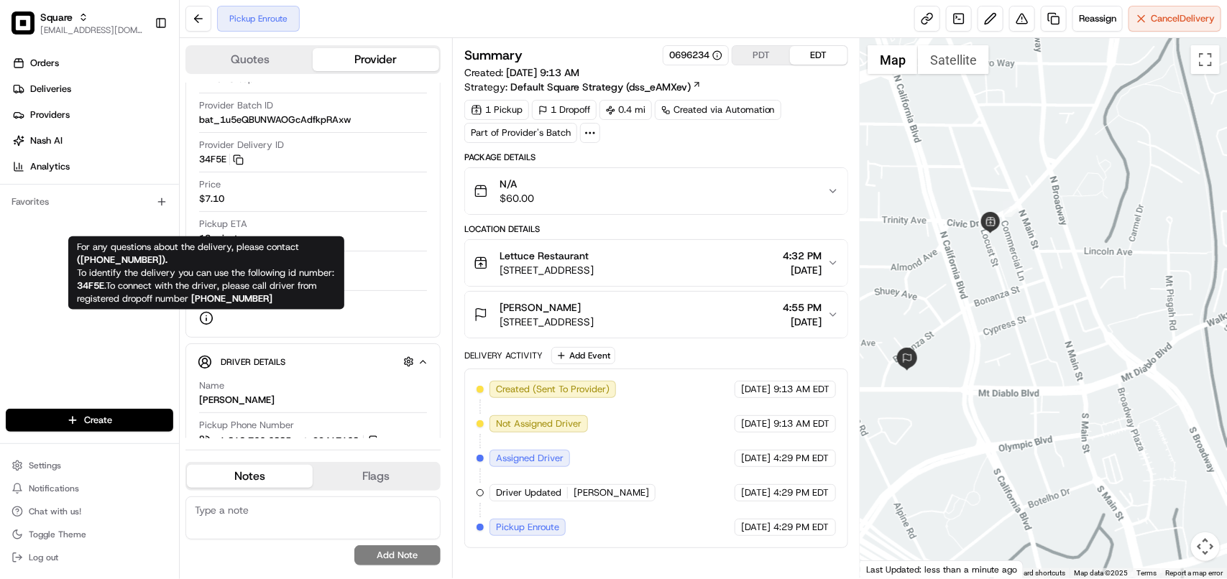 This screenshot has width=1227, height=579. Describe the element at coordinates (802, 308) in the screenshot. I see `span: 4:55 PM` at that location.